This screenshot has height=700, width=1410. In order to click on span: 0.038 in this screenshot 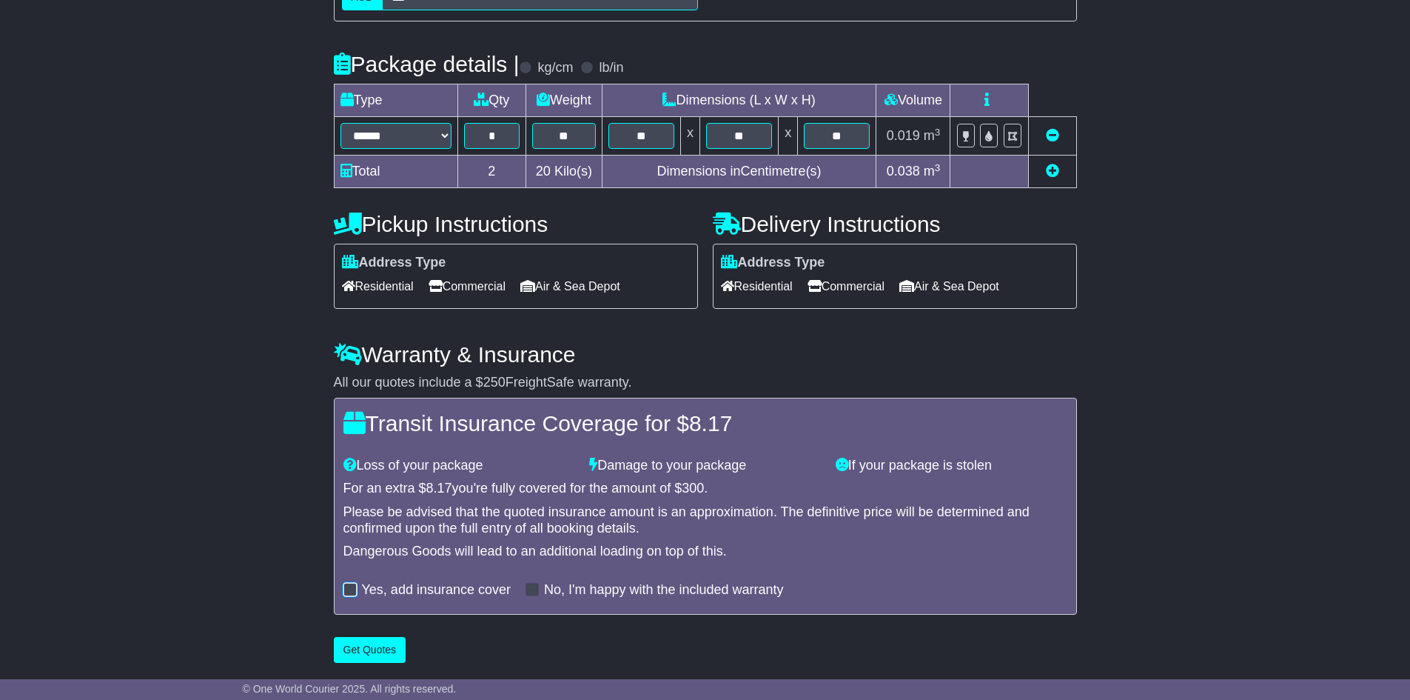, I will do `click(903, 171)`.